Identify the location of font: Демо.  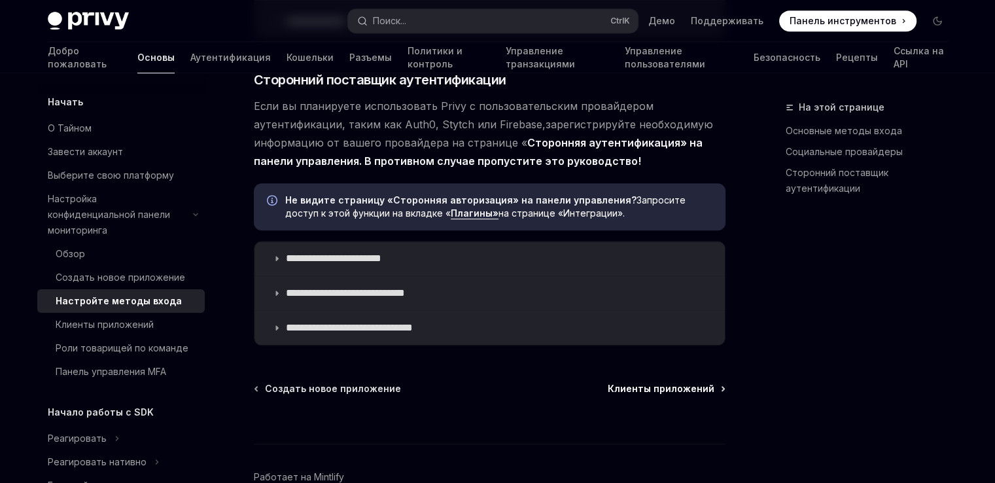
(661, 20).